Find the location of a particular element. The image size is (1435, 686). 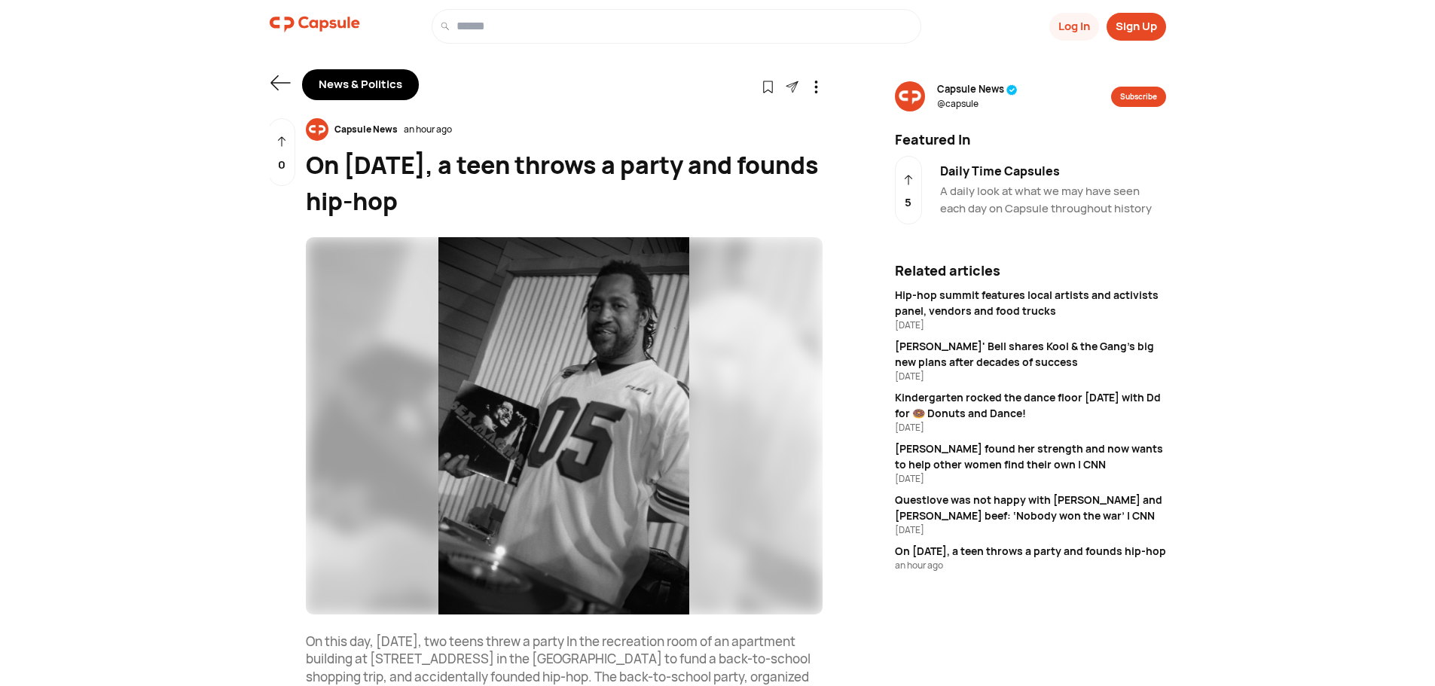

div: Related articles is located at coordinates (1031, 270).